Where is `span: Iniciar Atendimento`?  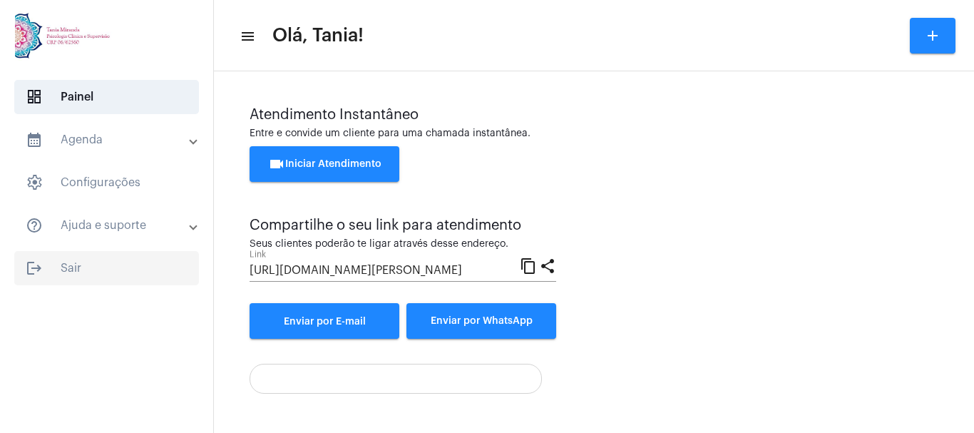 span: Iniciar Atendimento is located at coordinates (324, 164).